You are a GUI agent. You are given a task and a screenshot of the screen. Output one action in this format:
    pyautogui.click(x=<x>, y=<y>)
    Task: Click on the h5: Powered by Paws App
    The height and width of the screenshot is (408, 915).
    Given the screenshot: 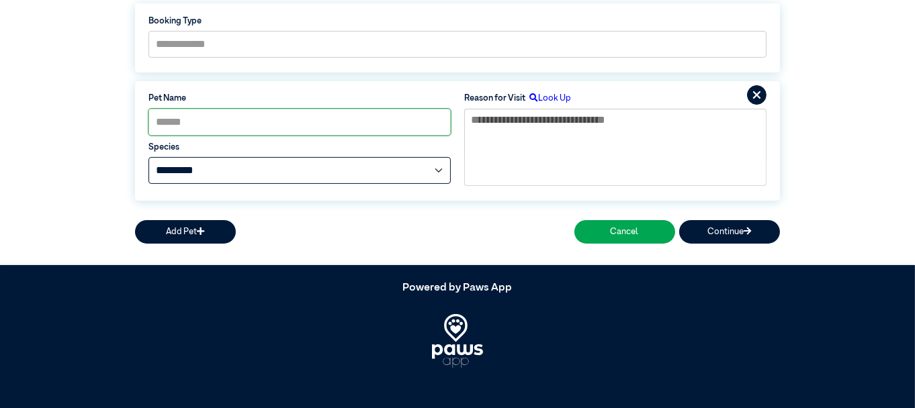 What is the action you would take?
    pyautogui.click(x=457, y=288)
    